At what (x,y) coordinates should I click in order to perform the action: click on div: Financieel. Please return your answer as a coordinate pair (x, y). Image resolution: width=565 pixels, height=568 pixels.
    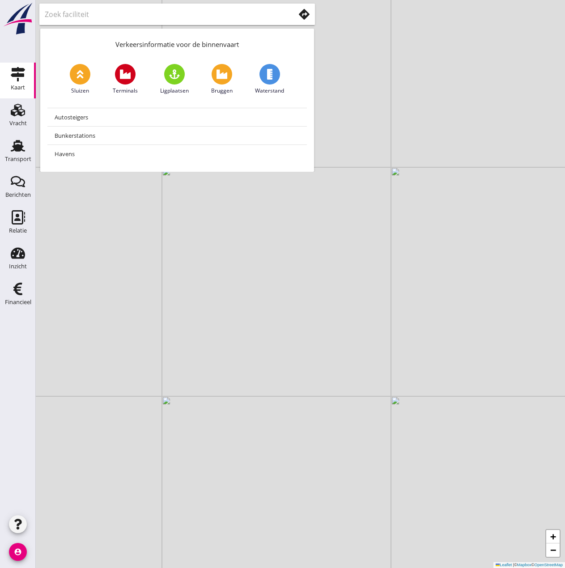
    Looking at the image, I should click on (18, 302).